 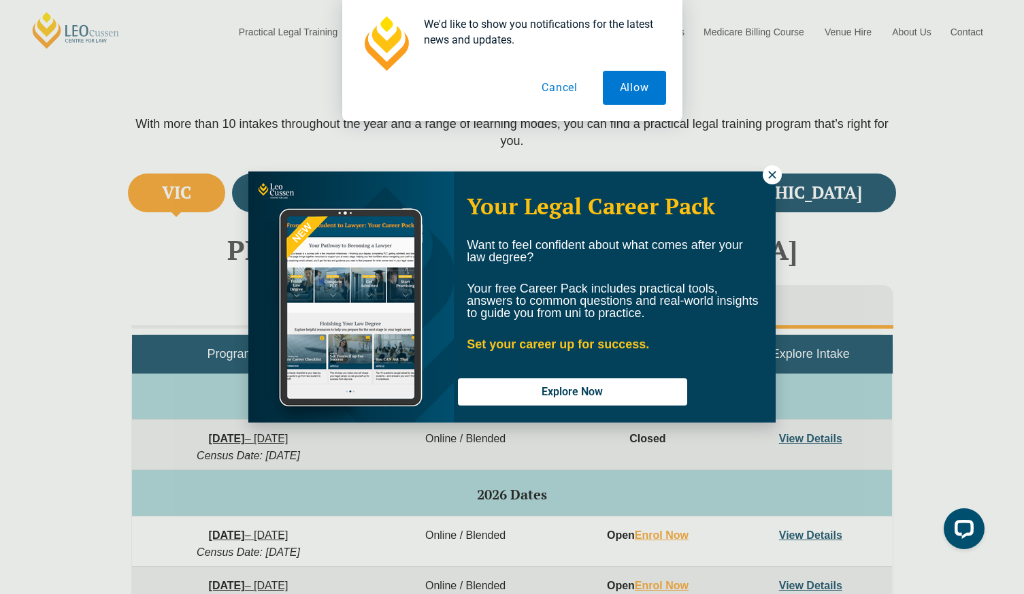 I want to click on div: We'd like to show you notifications for the latest news and updates., so click(x=540, y=32).